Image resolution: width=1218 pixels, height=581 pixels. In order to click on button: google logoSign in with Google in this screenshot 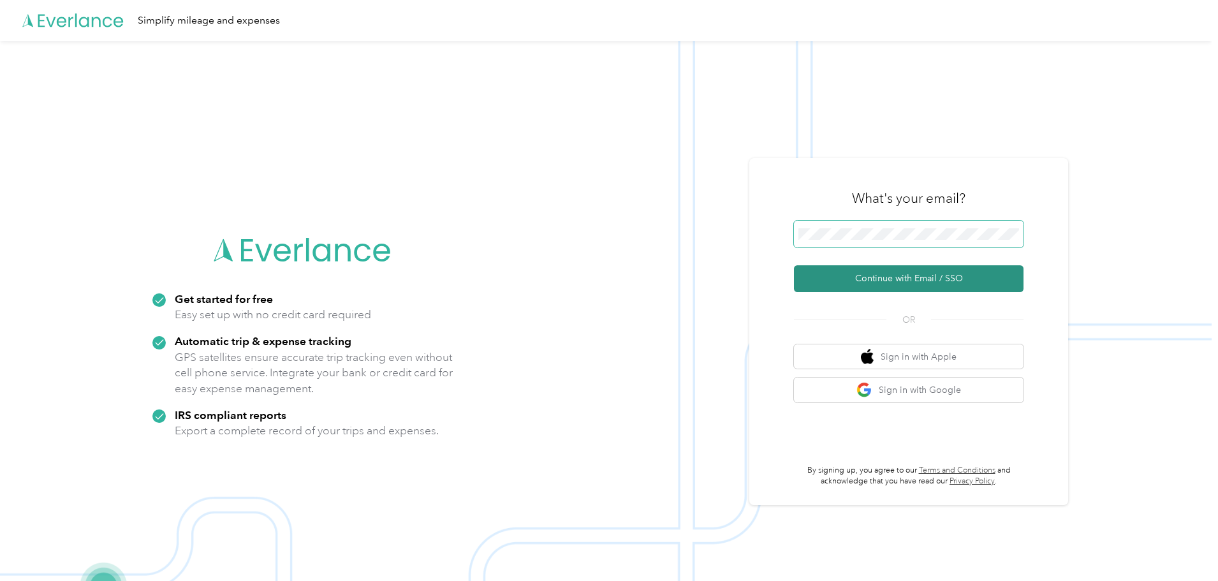, I will do `click(909, 390)`.